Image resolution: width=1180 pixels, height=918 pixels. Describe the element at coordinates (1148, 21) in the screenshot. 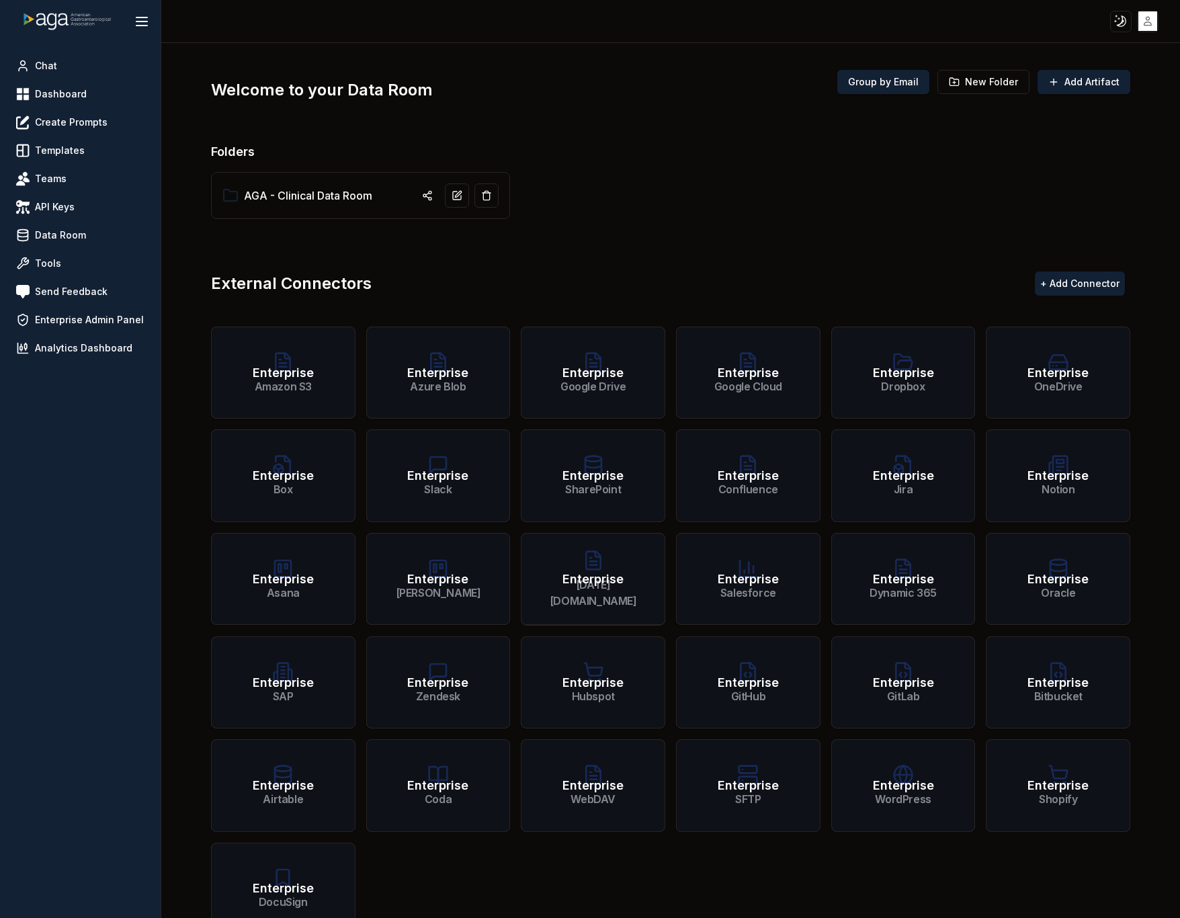

I see `img: placeholder-user.jpg` at that location.